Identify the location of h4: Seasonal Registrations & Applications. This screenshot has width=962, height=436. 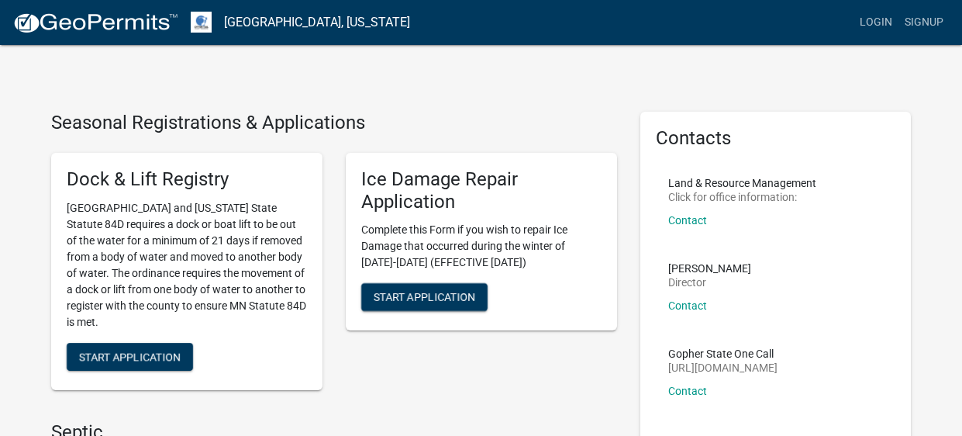
(334, 122).